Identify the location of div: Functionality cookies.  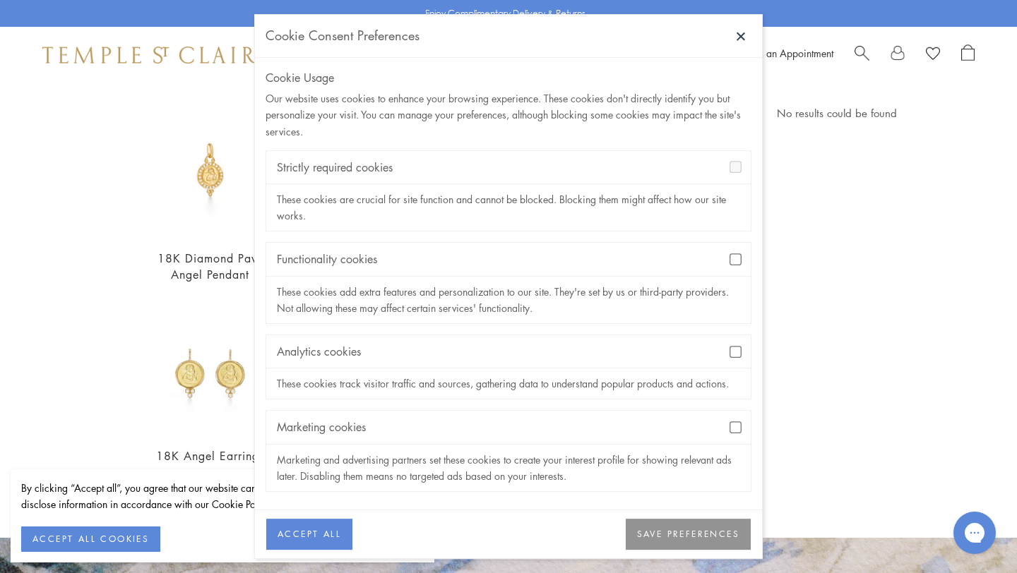
(508, 259).